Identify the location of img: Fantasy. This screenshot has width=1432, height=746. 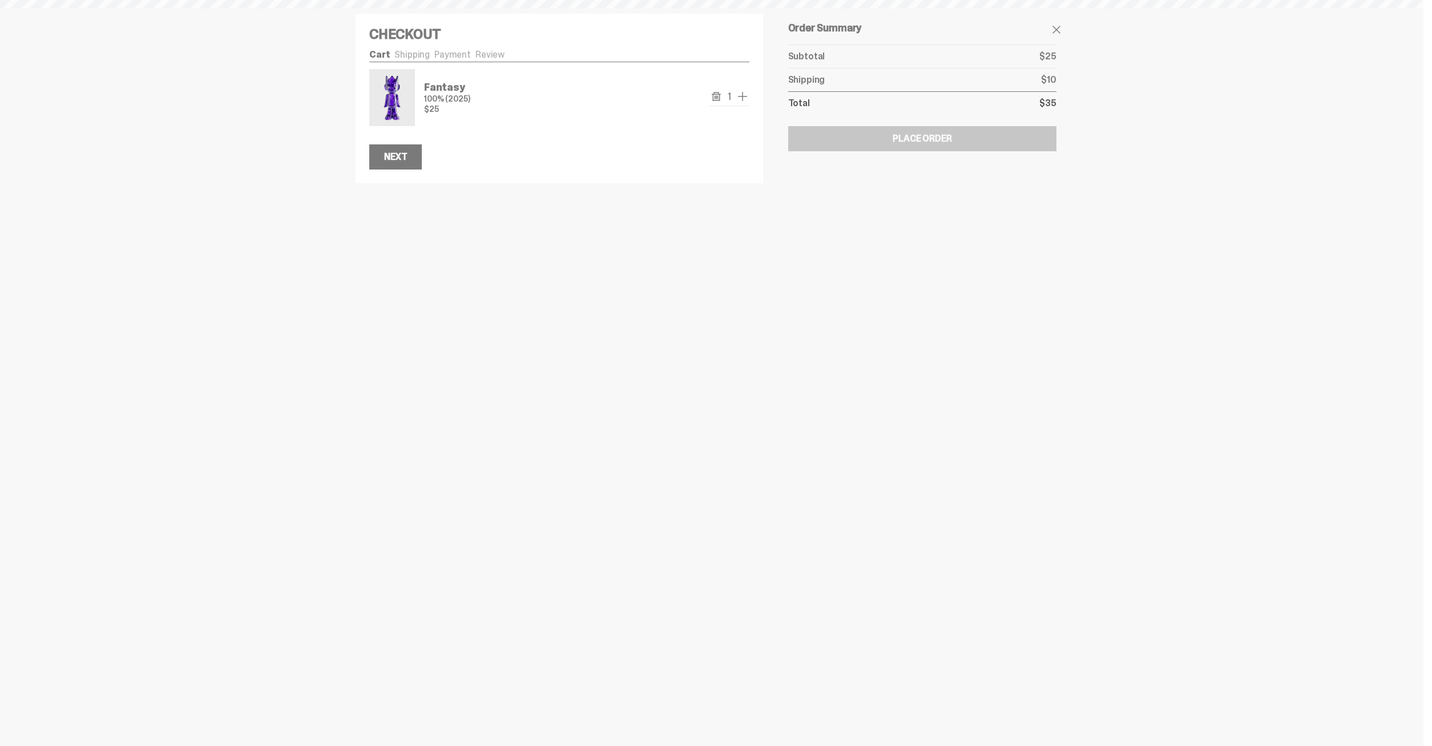
(392, 98).